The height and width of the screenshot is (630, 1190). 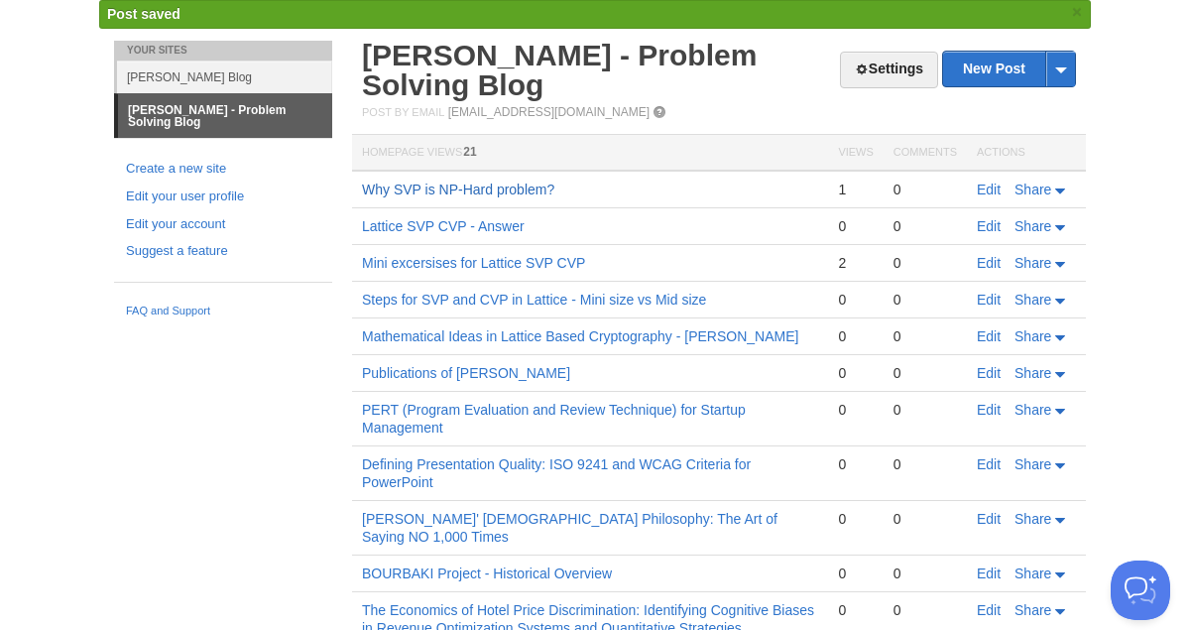 What do you see at coordinates (590, 153) in the screenshot?
I see `th: Homepage Views` at bounding box center [590, 153].